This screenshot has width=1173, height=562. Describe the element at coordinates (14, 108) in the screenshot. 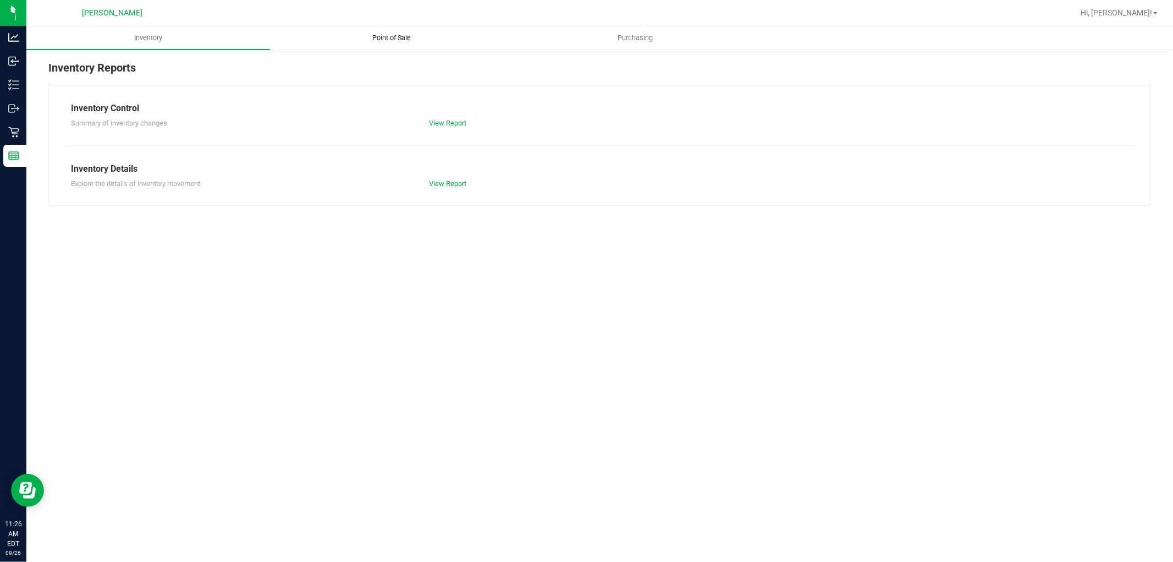

I see `inline-svg: Outbound` at that location.